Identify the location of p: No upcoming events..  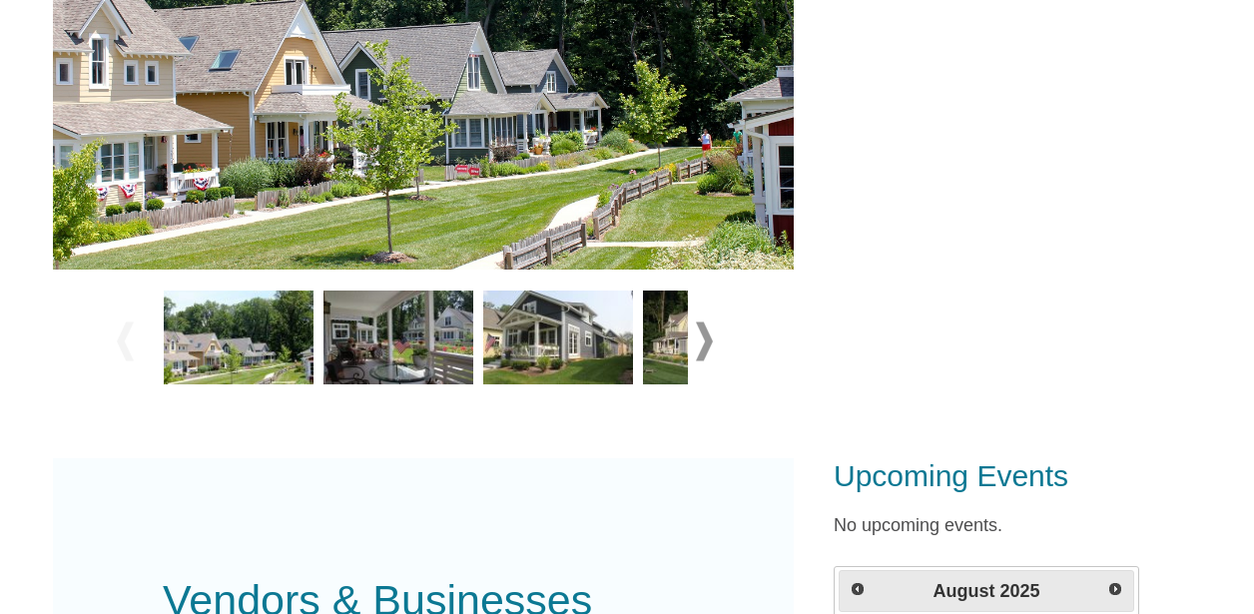
(1018, 525).